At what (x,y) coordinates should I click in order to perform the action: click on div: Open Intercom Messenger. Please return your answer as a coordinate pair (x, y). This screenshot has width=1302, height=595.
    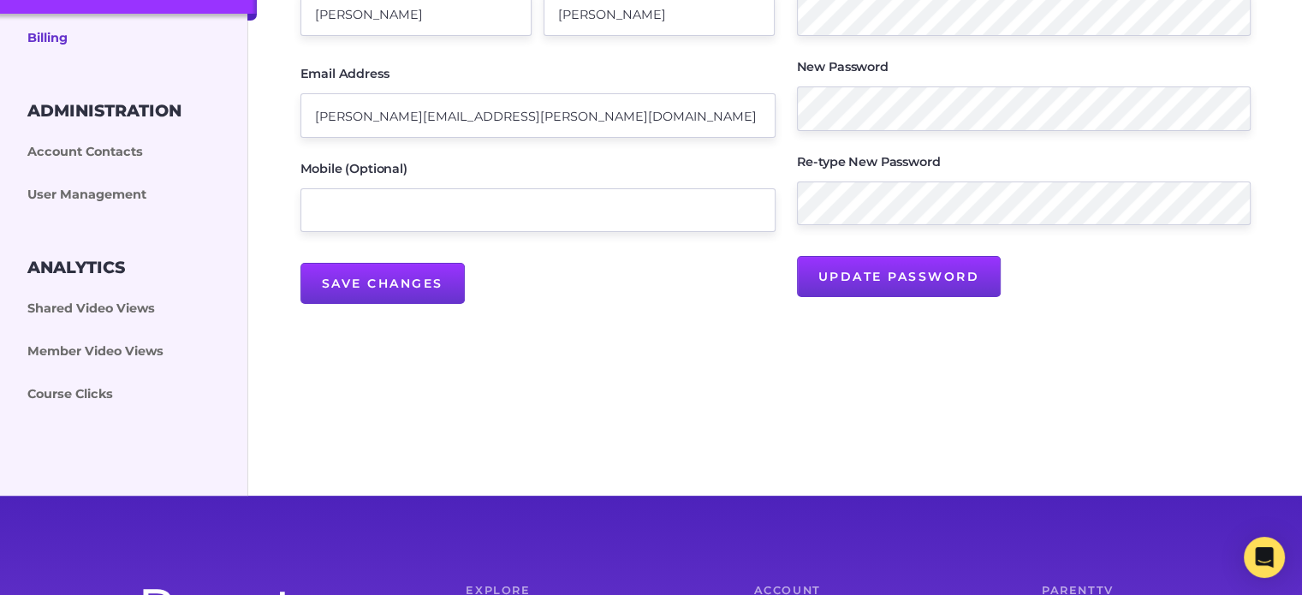
    Looking at the image, I should click on (1264, 557).